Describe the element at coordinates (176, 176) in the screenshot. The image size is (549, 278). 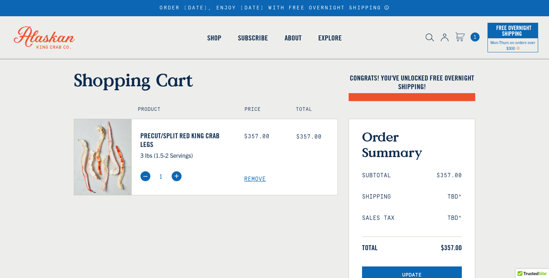
I see `img: plus` at that location.